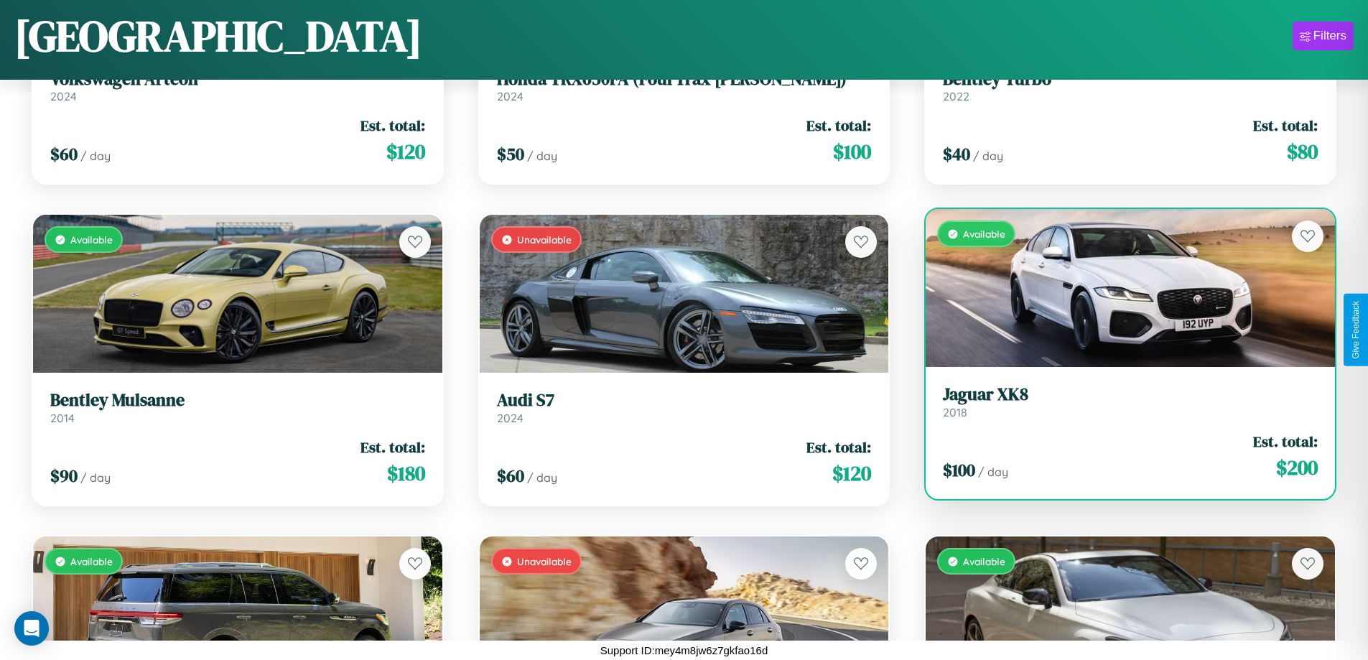  What do you see at coordinates (238, 400) in the screenshot?
I see `h3: Bentley Mulsanne` at bounding box center [238, 400].